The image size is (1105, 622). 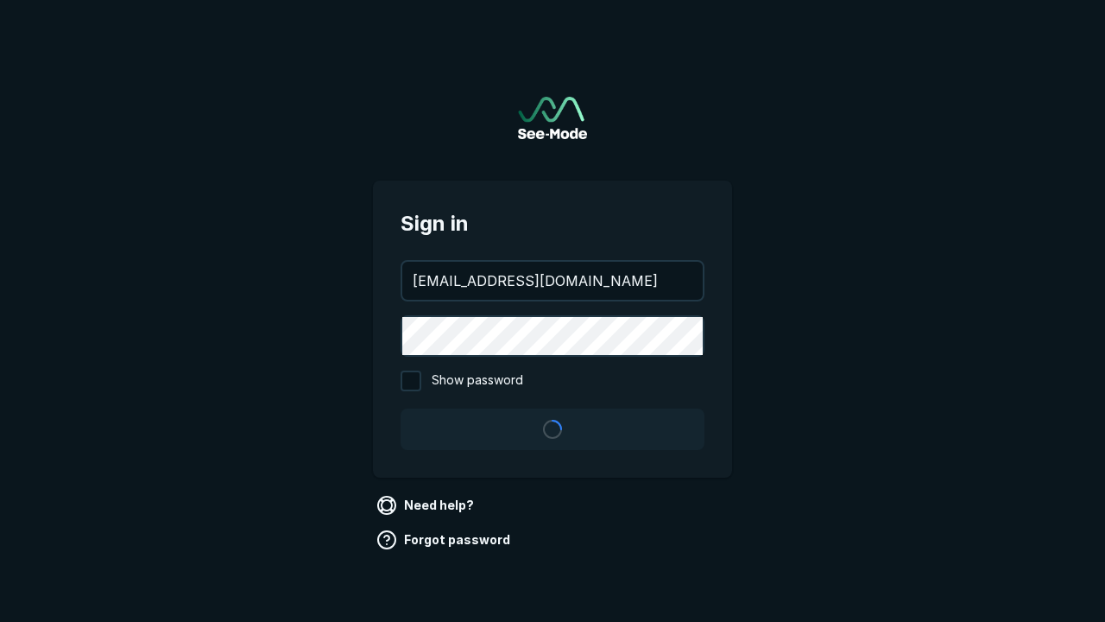 What do you see at coordinates (477, 381) in the screenshot?
I see `span: Show password` at bounding box center [477, 381].